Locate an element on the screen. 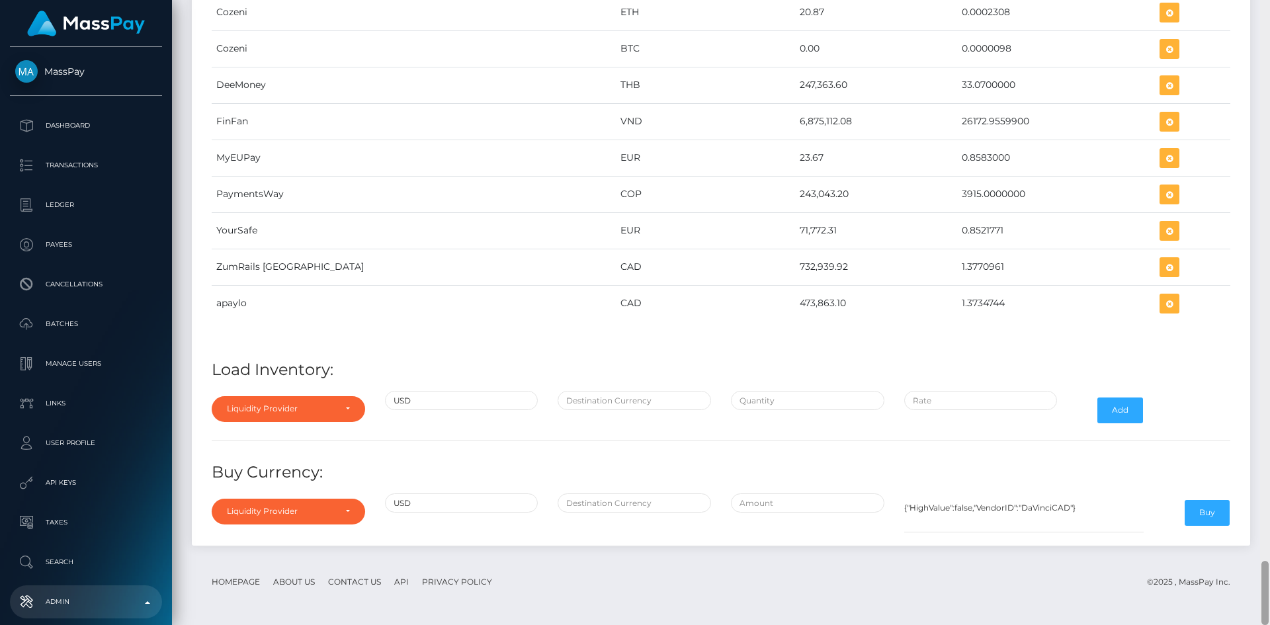 This screenshot has width=1270, height=625. img: MassPay Logo is located at coordinates (86, 23).